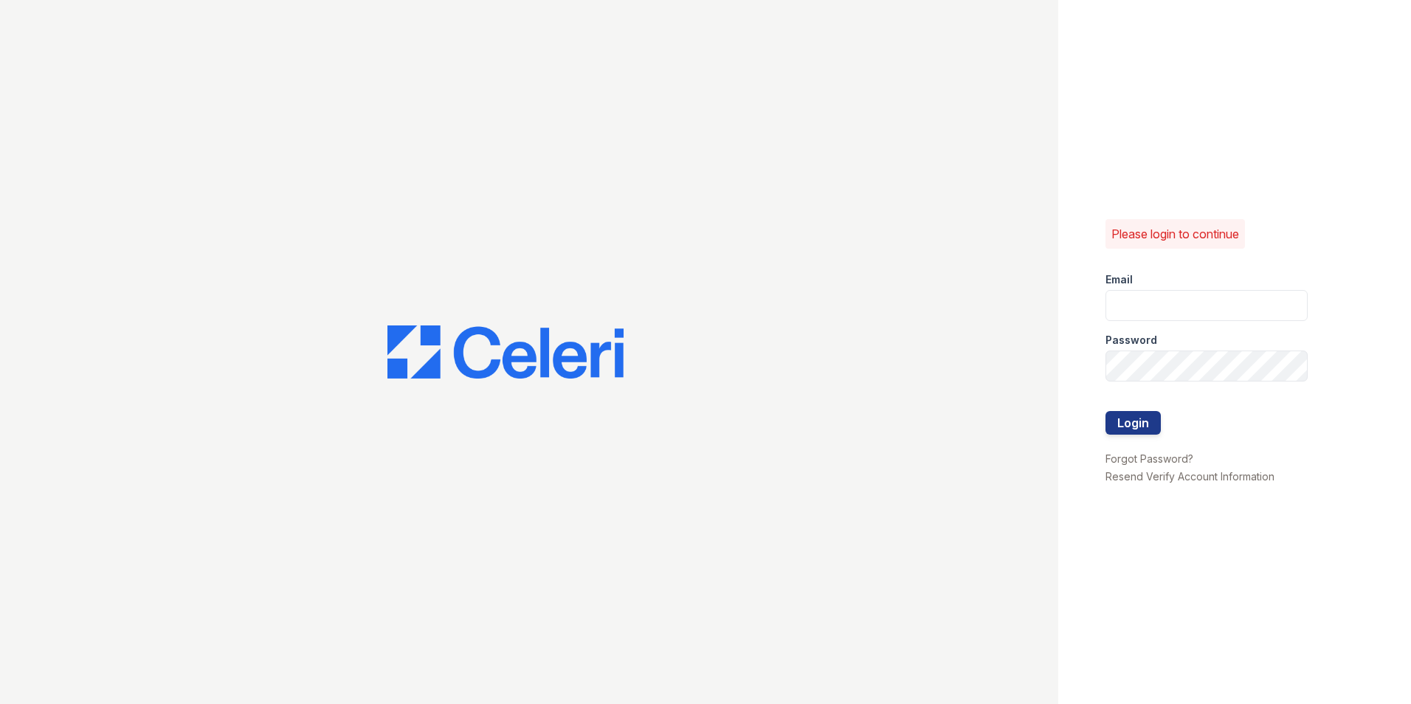 Image resolution: width=1411 pixels, height=704 pixels. I want to click on label: Email, so click(1119, 280).